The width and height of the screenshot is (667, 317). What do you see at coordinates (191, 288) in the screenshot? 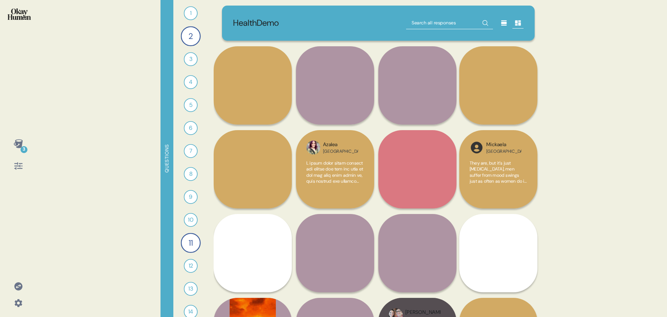
I see `div: 13` at bounding box center [191, 288].